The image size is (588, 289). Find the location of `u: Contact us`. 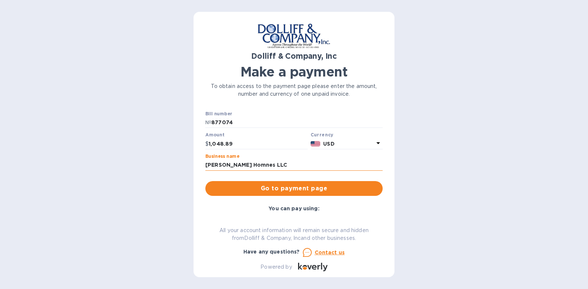

u: Contact us is located at coordinates (330, 252).